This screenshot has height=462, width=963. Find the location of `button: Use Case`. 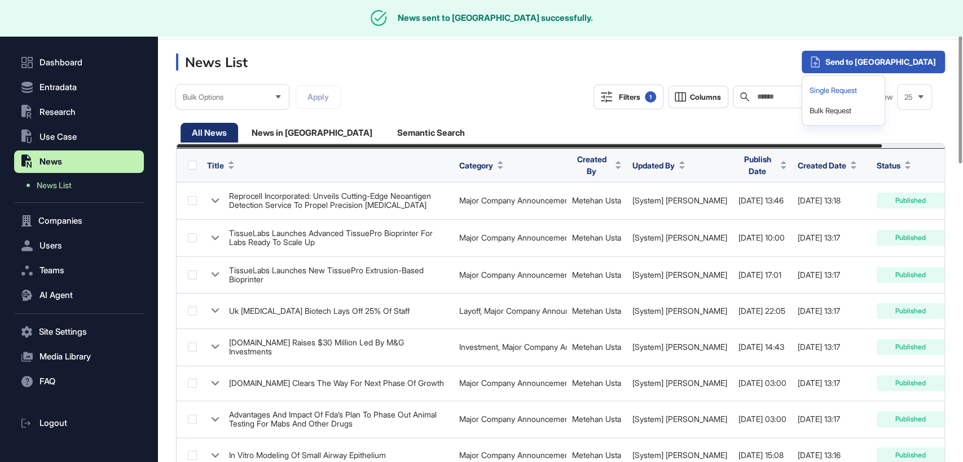

button: Use Case is located at coordinates (79, 137).